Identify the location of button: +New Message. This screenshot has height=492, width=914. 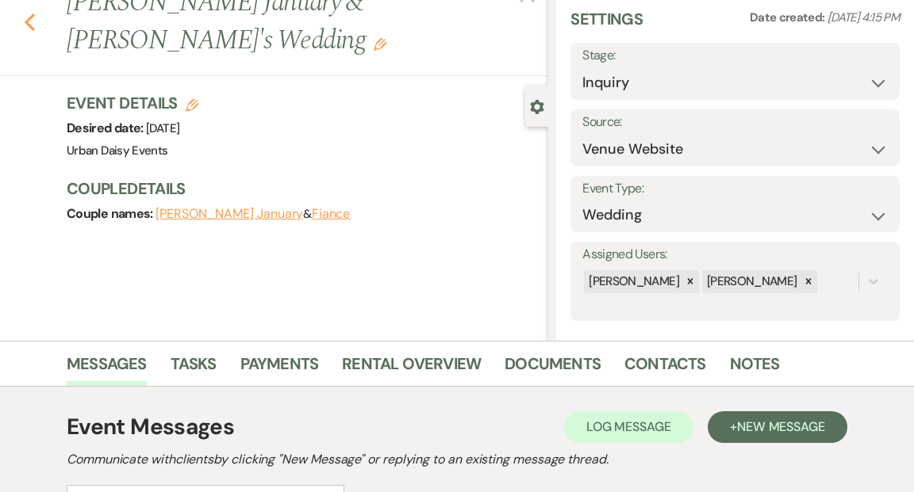
(777, 427).